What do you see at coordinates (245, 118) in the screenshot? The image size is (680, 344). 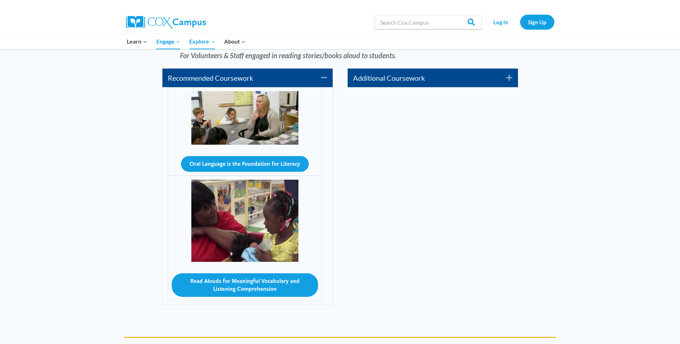 I see `img: Oral Language is the Foundation for Literacy image` at bounding box center [245, 118].